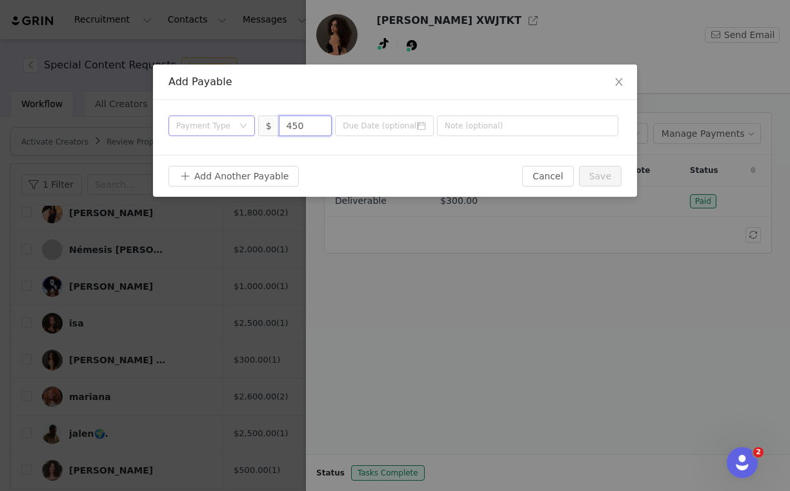  What do you see at coordinates (758, 452) in the screenshot?
I see `span: 2` at bounding box center [758, 452].